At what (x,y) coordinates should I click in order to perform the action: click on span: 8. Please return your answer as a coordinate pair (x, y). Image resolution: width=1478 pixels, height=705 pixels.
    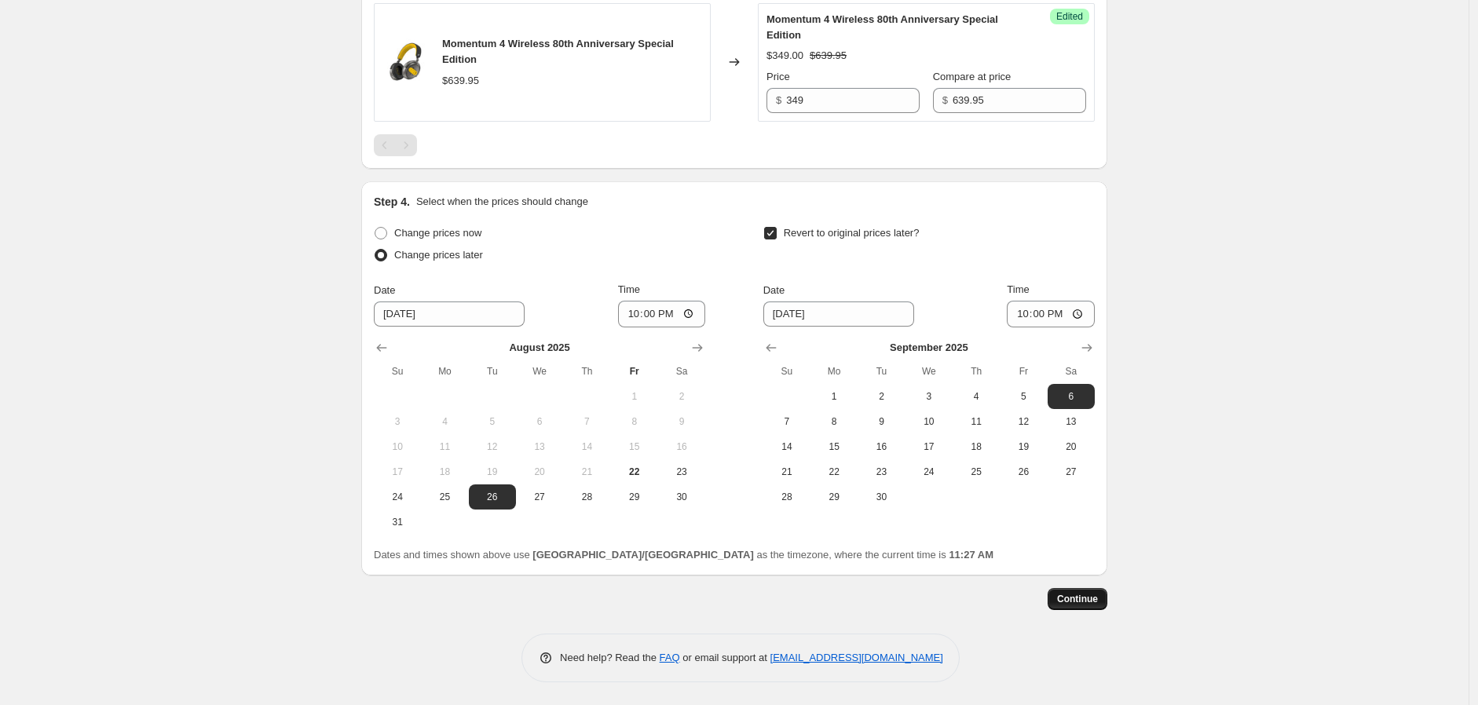
    Looking at the image, I should click on (834, 422).